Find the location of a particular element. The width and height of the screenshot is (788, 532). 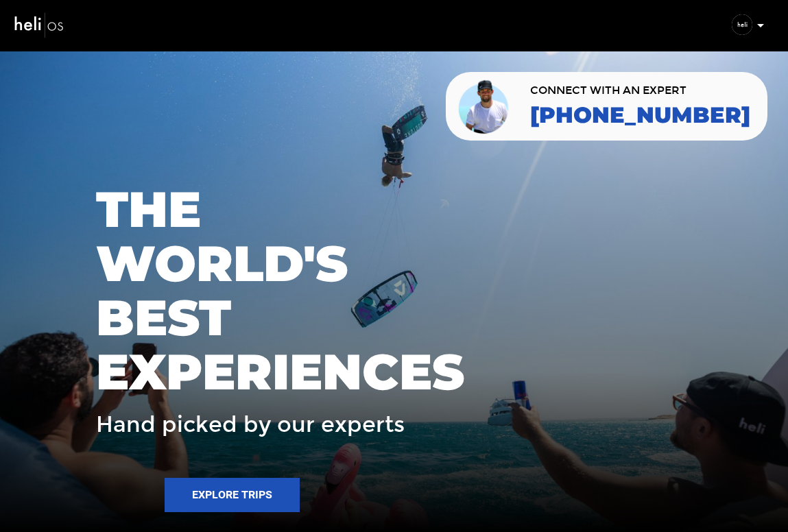

span: THE WORLD'S BEST EXPERIENCES is located at coordinates (215, 291).